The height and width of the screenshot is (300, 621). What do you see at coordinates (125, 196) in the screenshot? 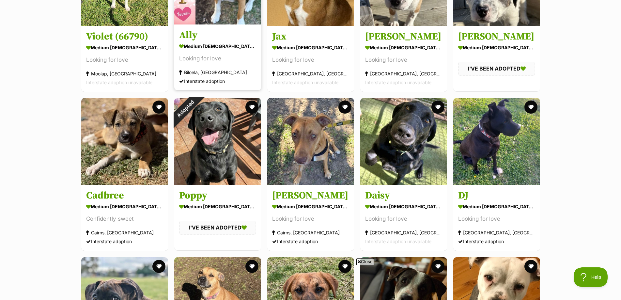
I see `h3: Cadbree` at bounding box center [125, 196].